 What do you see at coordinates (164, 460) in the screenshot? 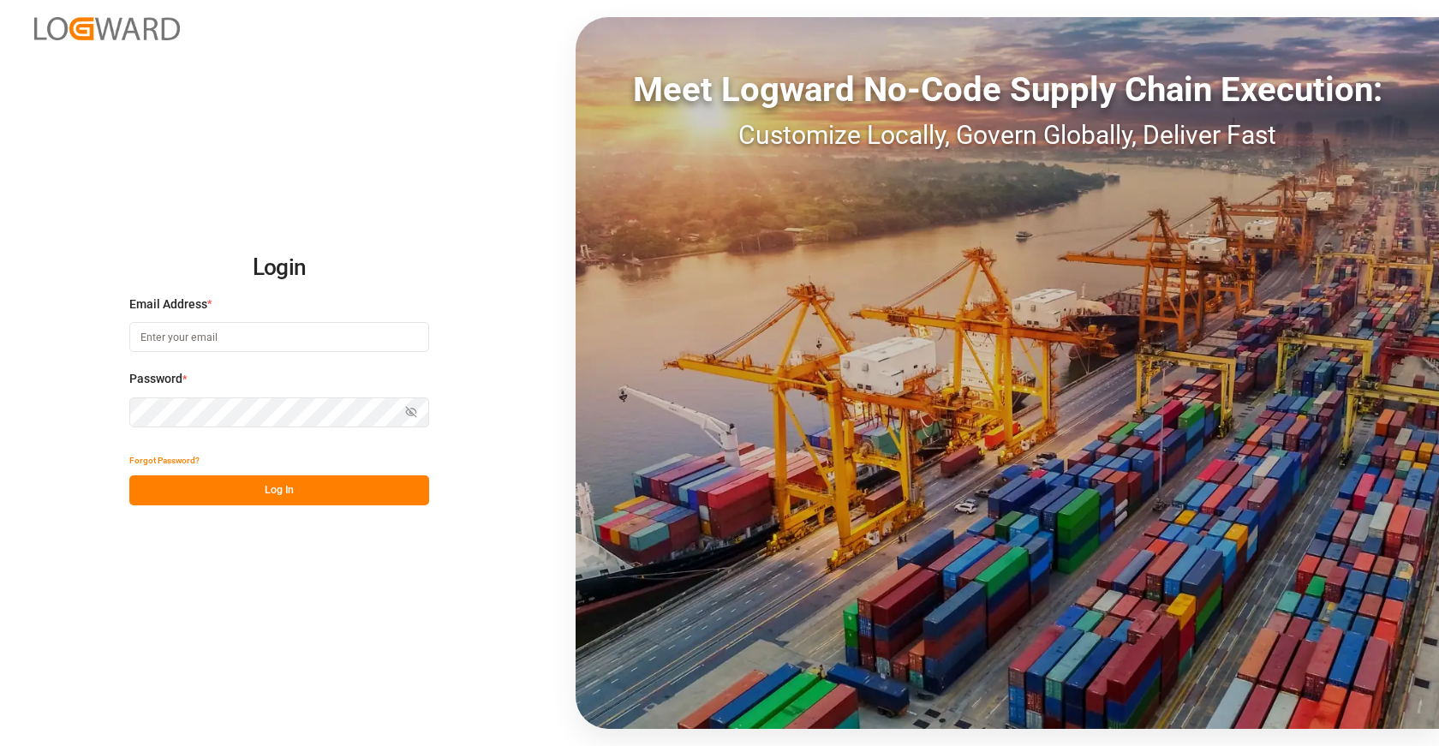
I see `button: Forgot Password?` at bounding box center [164, 460].